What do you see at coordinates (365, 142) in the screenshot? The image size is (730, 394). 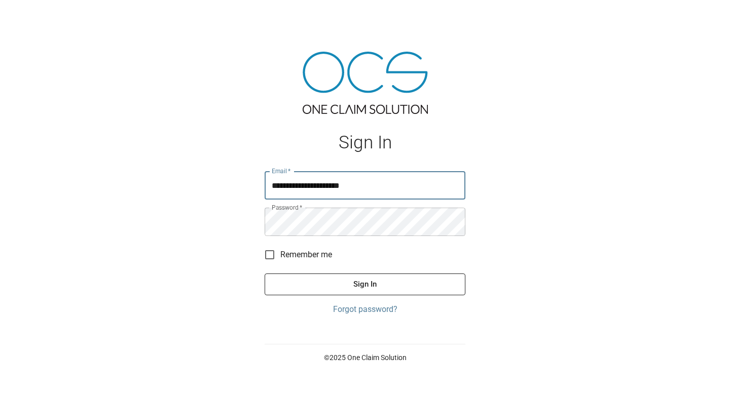 I see `h1: Sign In` at bounding box center [365, 142].